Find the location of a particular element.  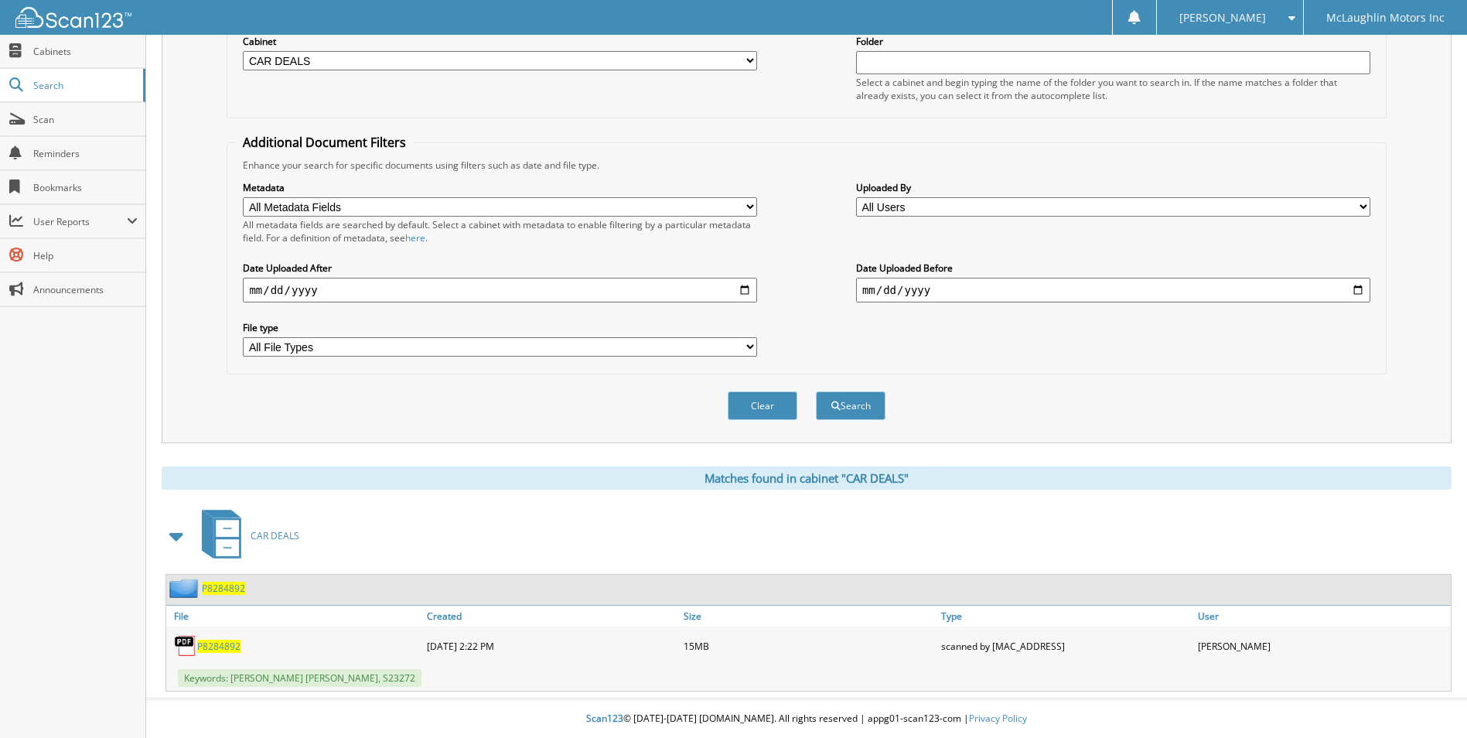

input: start is located at coordinates (500, 290).